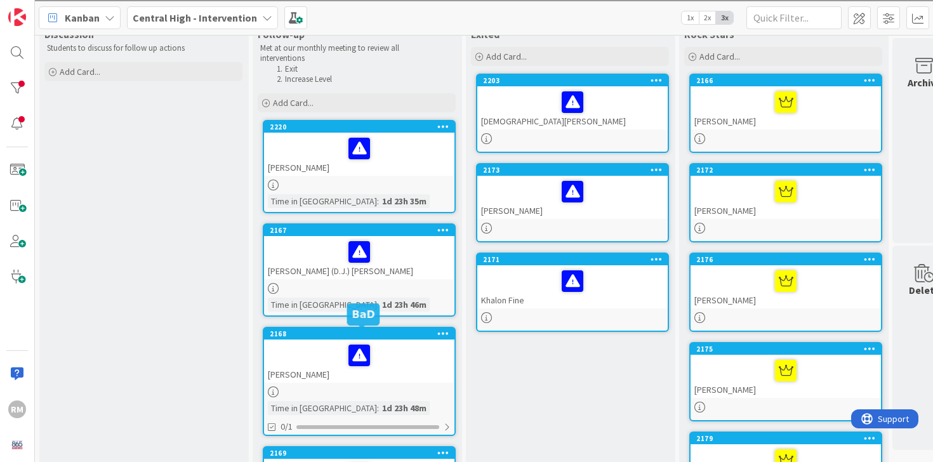 Image resolution: width=933 pixels, height=462 pixels. I want to click on div: DELETE, so click(466, 298).